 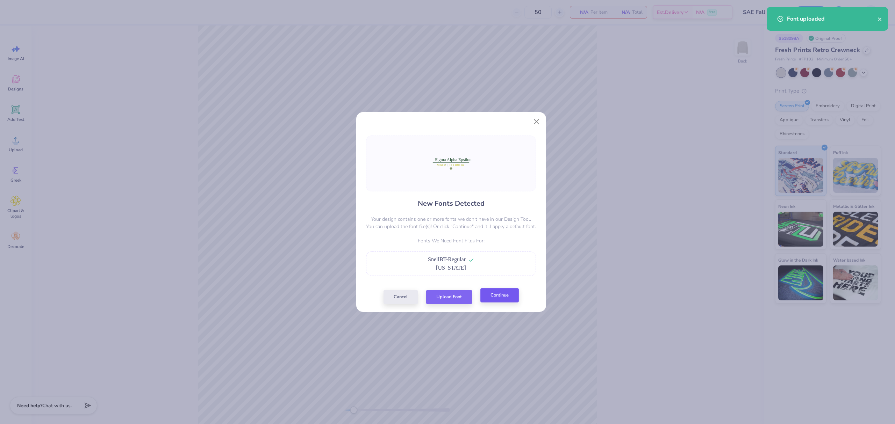 What do you see at coordinates (500, 295) in the screenshot?
I see `button: Continue` at bounding box center [500, 295].